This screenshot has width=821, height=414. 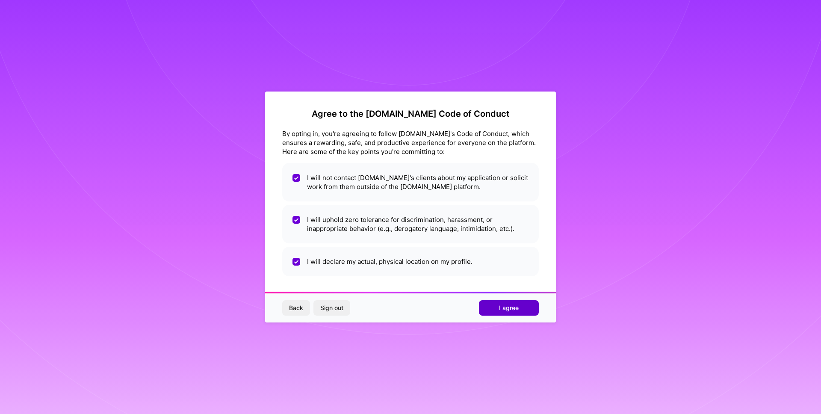 What do you see at coordinates (296, 308) in the screenshot?
I see `span: Back` at bounding box center [296, 308].